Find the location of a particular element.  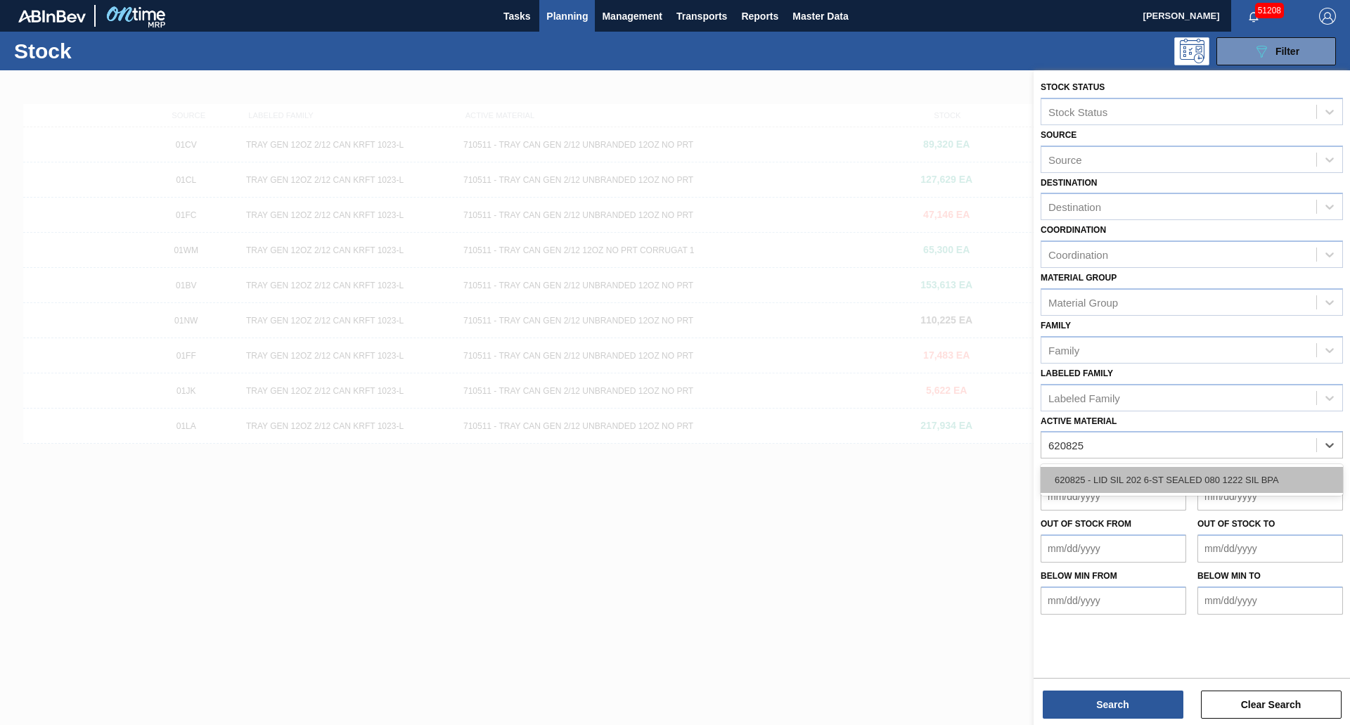

div: Labeled Family is located at coordinates (1084, 397).